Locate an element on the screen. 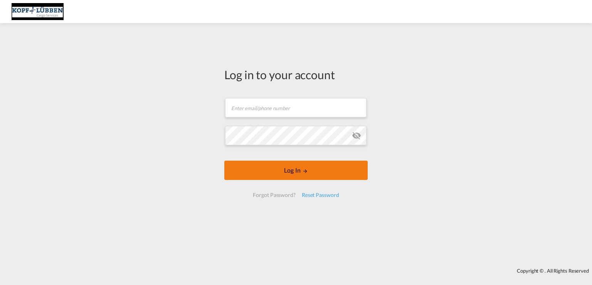 The image size is (592, 285). div: Reset Password is located at coordinates (321, 195).